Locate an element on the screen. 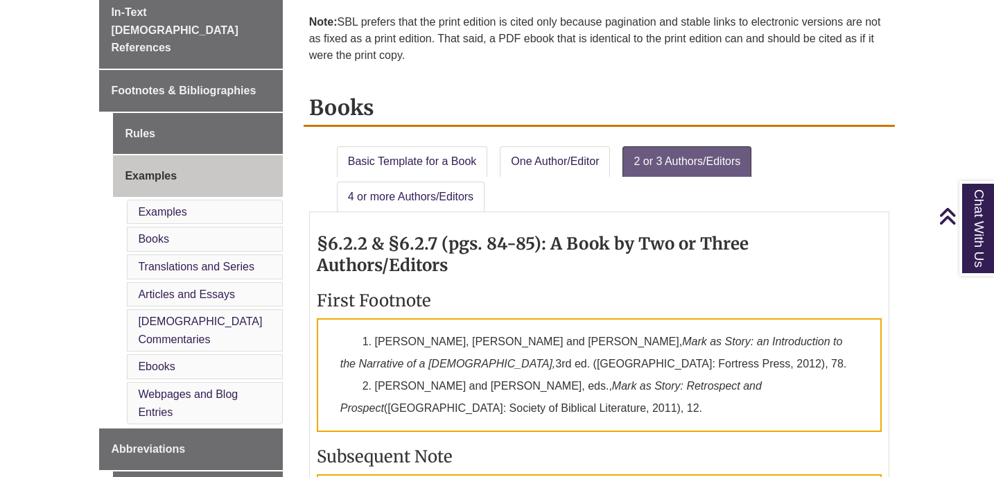 The width and height of the screenshot is (994, 477). a: Footnotes & Bibliographies is located at coordinates (191, 91).